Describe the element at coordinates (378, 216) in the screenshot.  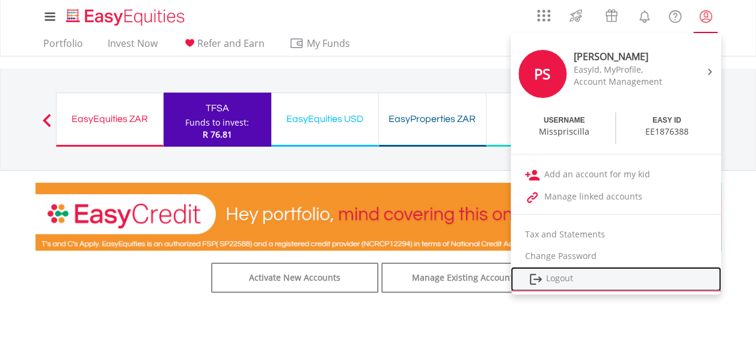
I see `img: EasyCredit Promotion Banner` at that location.